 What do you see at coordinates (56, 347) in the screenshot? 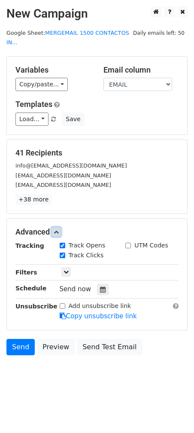
I see `a: Preview` at bounding box center [56, 347].